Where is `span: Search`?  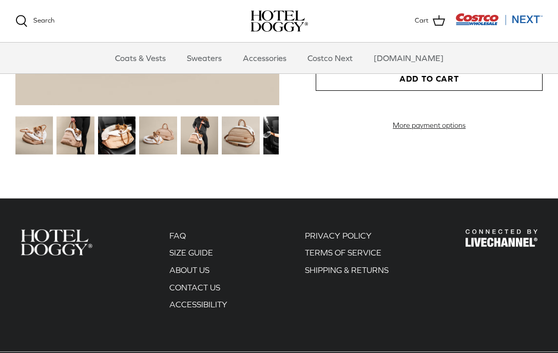 span: Search is located at coordinates (44, 20).